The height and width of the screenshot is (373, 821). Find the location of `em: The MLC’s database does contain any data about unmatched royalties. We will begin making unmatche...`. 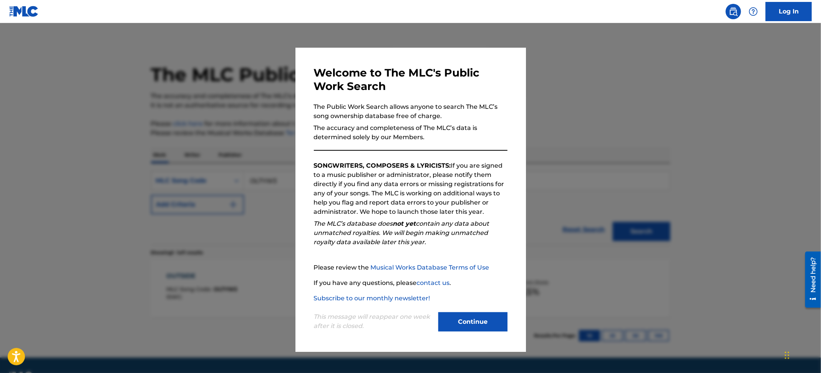

em: The MLC’s database does contain any data about unmatched royalties. We will begin making unmatche... is located at coordinates (401, 232).